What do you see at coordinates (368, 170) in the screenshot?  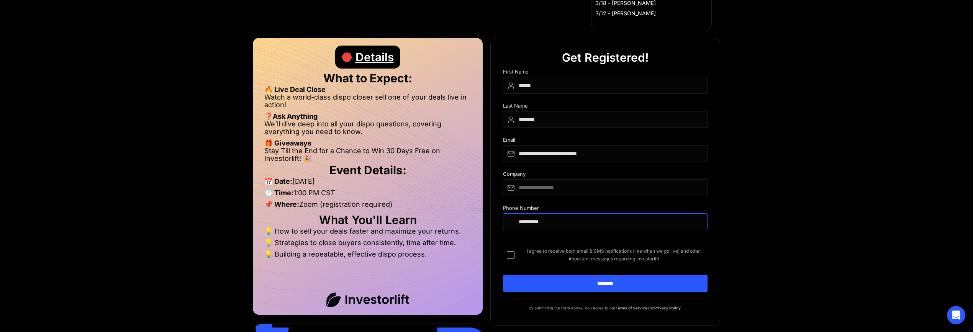 I see `strong: Event Details:` at bounding box center [368, 170].